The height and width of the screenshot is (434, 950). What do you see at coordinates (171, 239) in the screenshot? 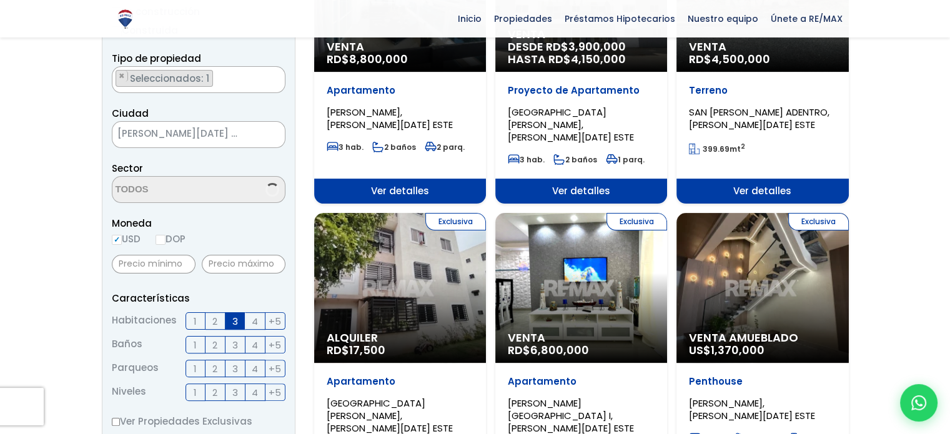
I see `label: DOP` at bounding box center [171, 239].